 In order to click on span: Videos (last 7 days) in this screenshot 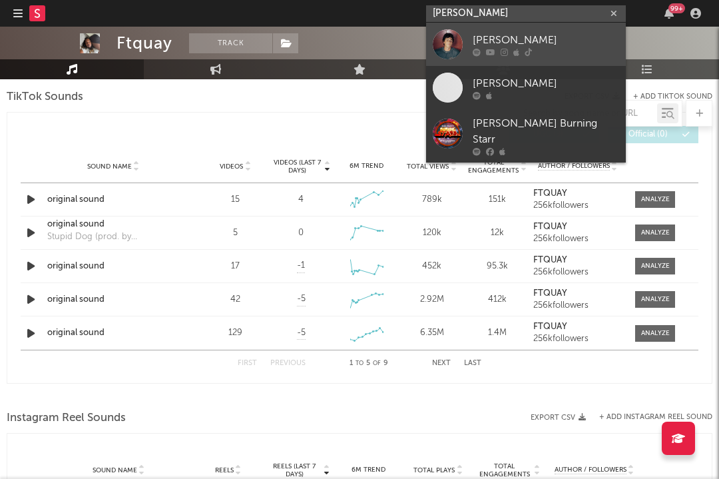, I will do `click(297, 166)`.